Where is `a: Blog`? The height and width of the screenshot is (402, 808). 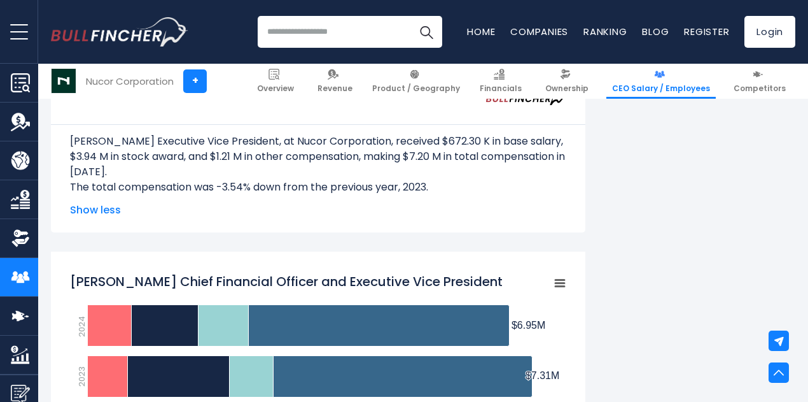 a: Blog is located at coordinates (656, 31).